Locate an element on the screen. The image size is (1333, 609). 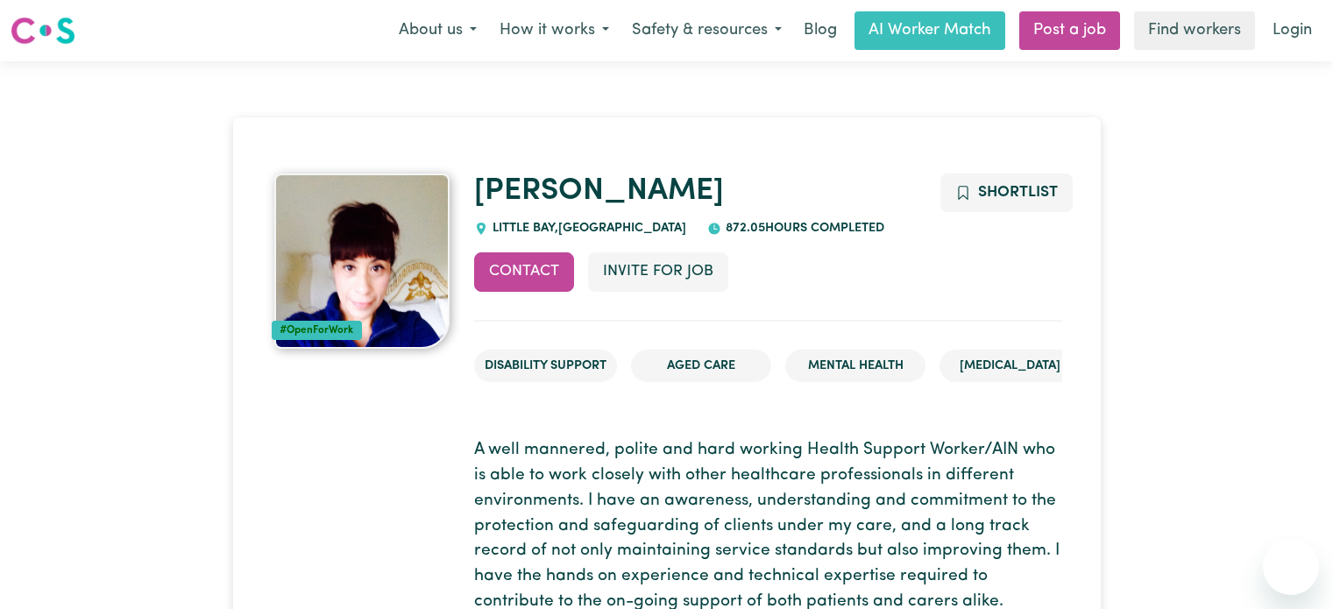
button: Invite for Job is located at coordinates (658, 272).